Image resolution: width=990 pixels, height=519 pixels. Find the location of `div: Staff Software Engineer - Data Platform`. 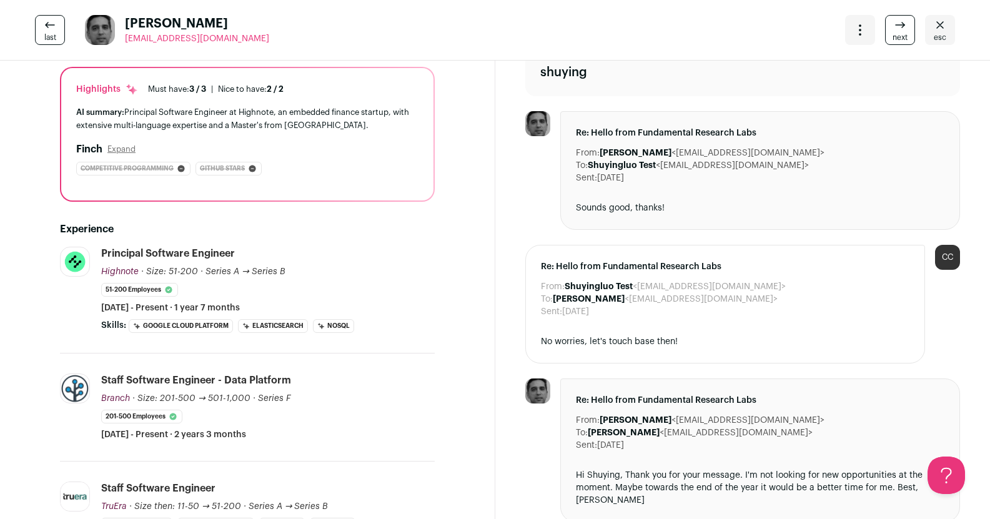

div: Staff Software Engineer - Data Platform is located at coordinates (196, 380).